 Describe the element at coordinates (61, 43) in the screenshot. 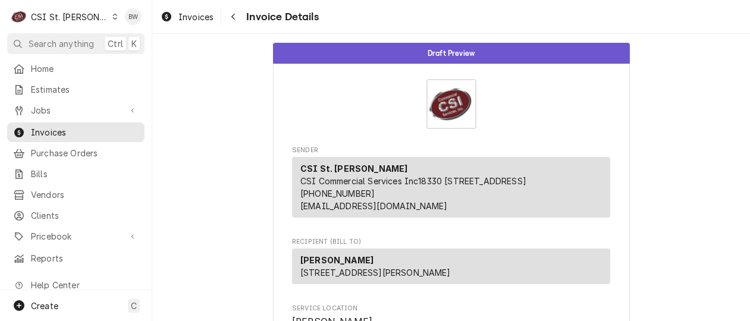

I see `span: Search anything` at that location.